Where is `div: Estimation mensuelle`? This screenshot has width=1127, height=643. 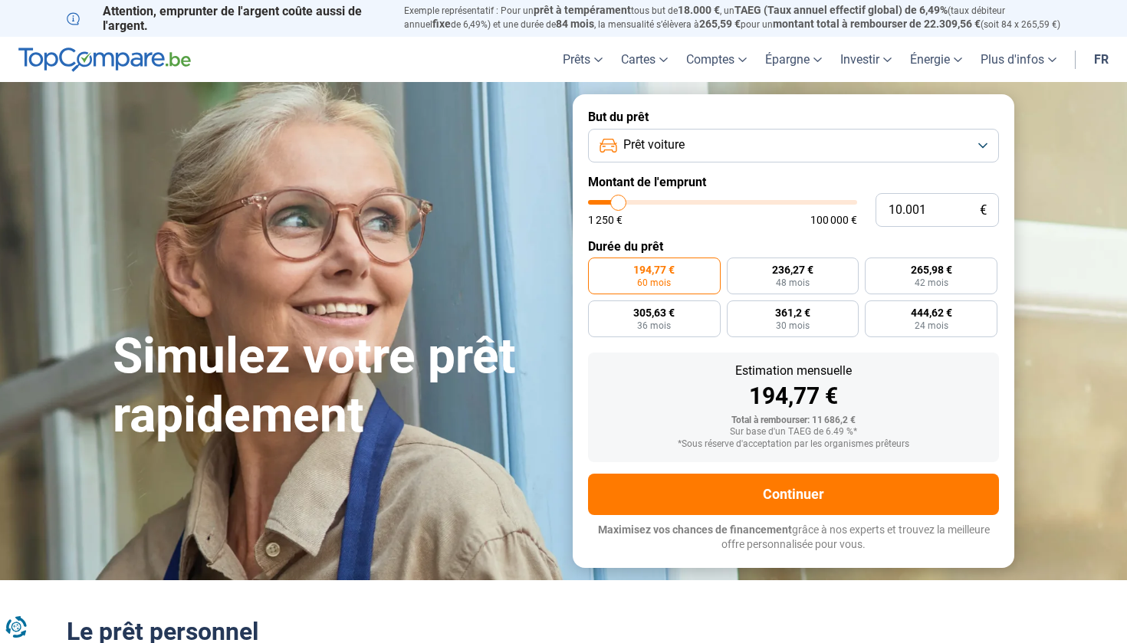
div: Estimation mensuelle is located at coordinates (794, 371).